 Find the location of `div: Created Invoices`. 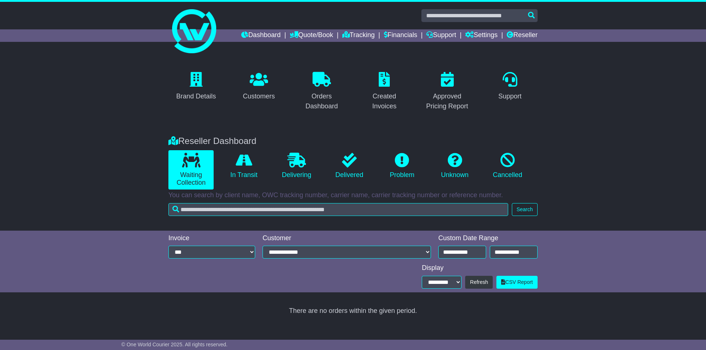

div: Created Invoices is located at coordinates (384, 101).